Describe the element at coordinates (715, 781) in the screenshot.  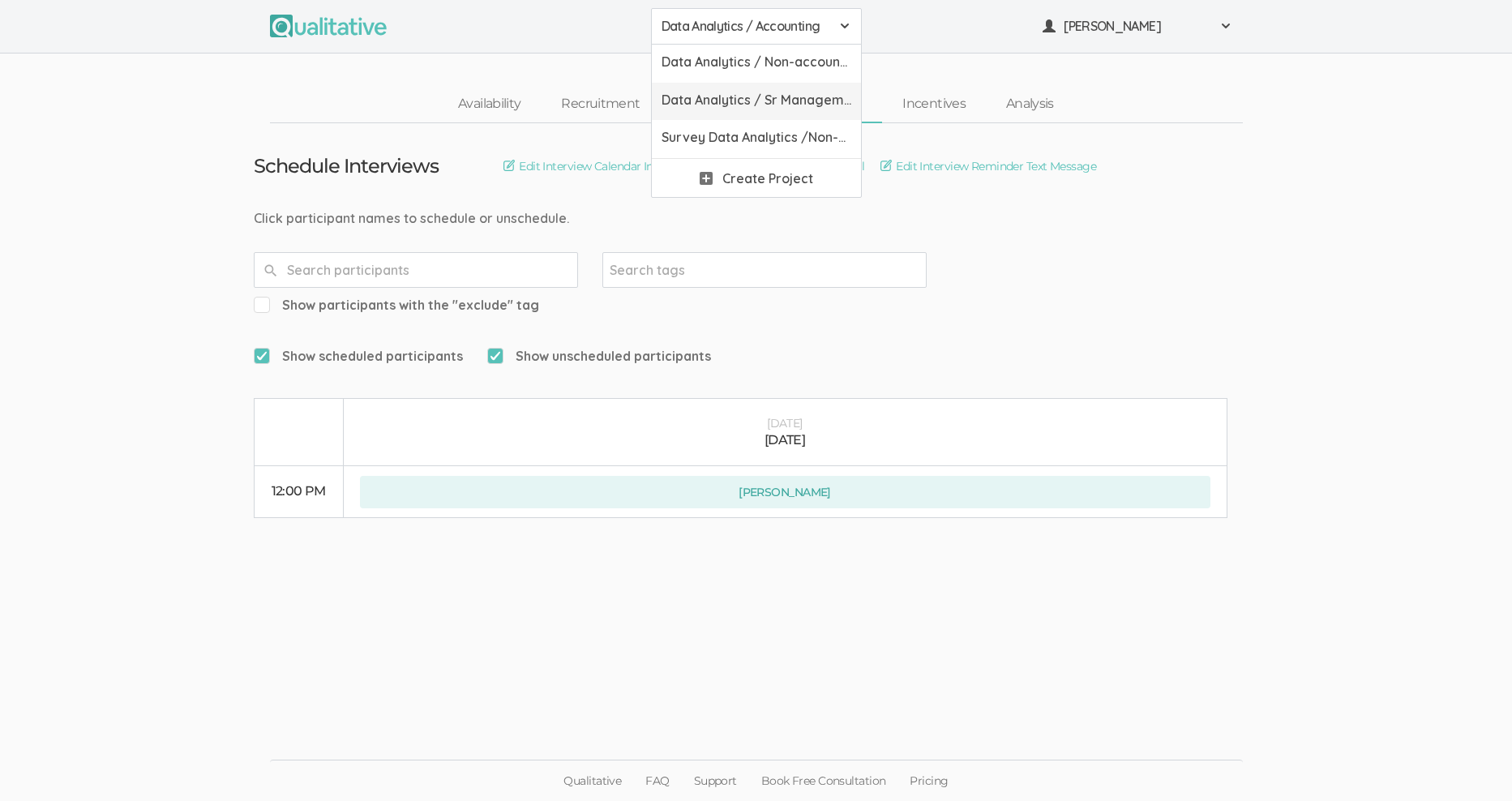
I see `a: Support` at that location.